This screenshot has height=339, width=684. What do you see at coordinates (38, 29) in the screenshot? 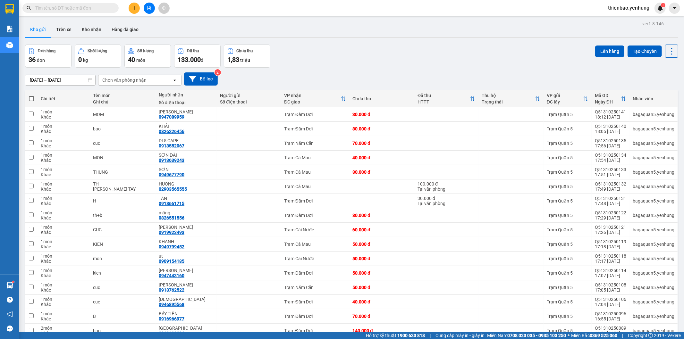
I see `button: Kho gửi` at bounding box center [38, 29].